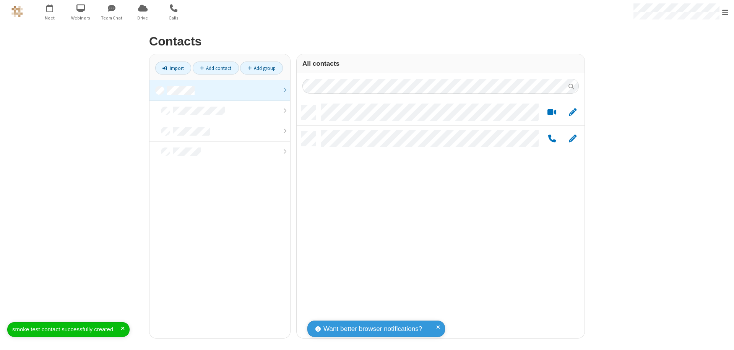 The height and width of the screenshot is (350, 734). Describe the element at coordinates (81, 18) in the screenshot. I see `span: Webinars` at that location.